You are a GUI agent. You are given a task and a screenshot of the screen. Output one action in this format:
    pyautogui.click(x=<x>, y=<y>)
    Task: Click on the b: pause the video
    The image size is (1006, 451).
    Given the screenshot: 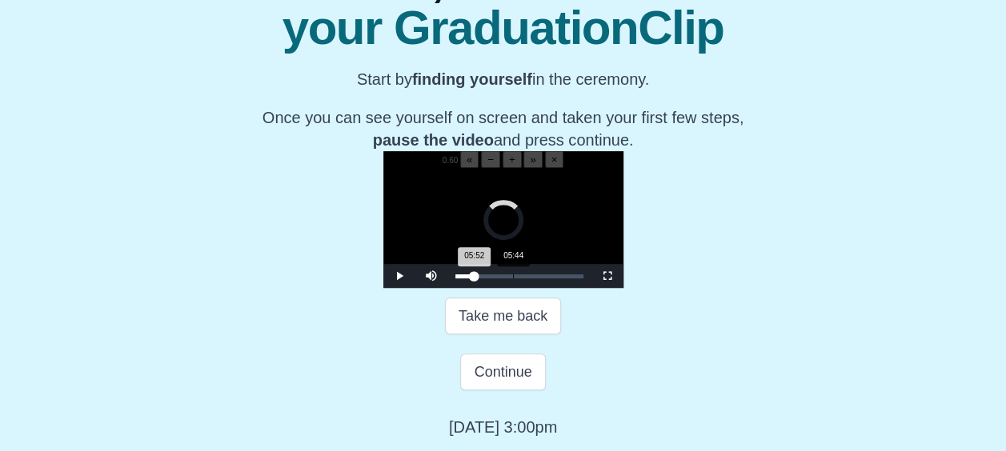 What is the action you would take?
    pyautogui.click(x=433, y=140)
    